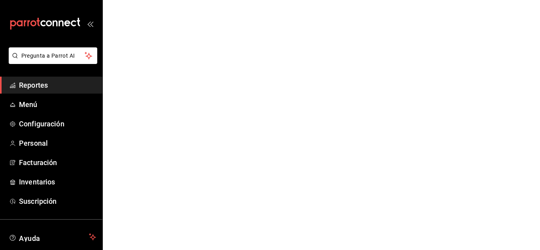 The image size is (540, 250). Describe the element at coordinates (51, 61) in the screenshot. I see `a: Pregunta a Parrot AI` at that location.